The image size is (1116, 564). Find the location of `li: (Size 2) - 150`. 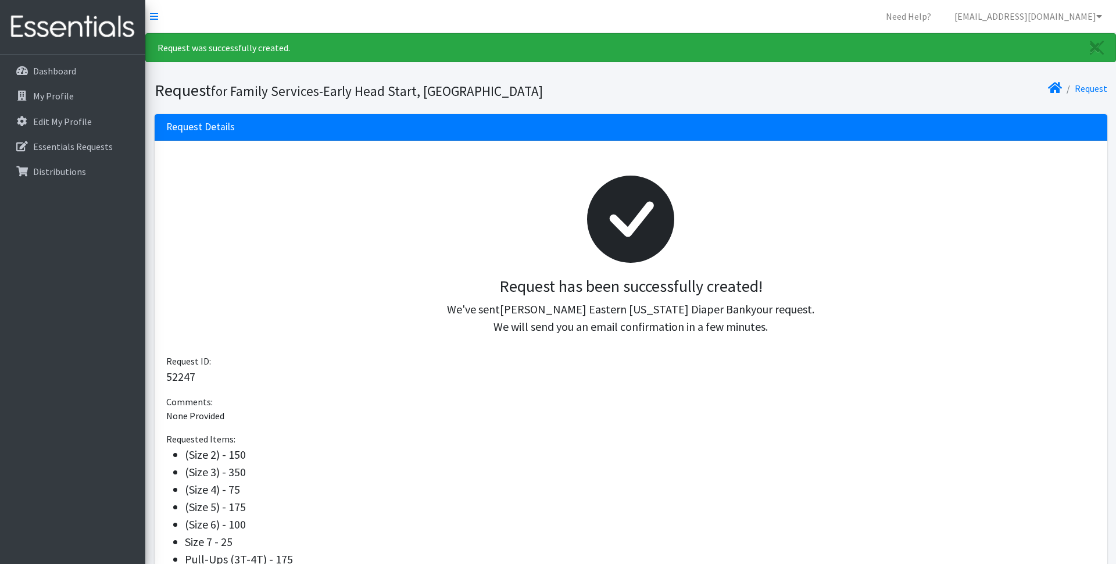

li: (Size 2) - 150 is located at coordinates (640, 455).